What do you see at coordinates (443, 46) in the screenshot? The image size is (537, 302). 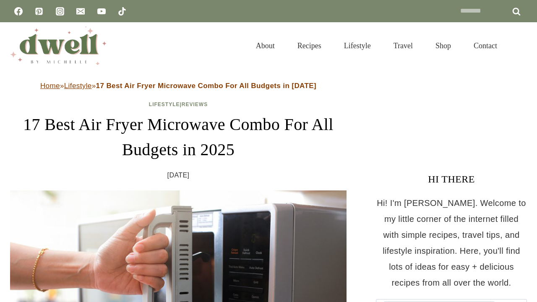 I see `a: Shop` at bounding box center [443, 46].